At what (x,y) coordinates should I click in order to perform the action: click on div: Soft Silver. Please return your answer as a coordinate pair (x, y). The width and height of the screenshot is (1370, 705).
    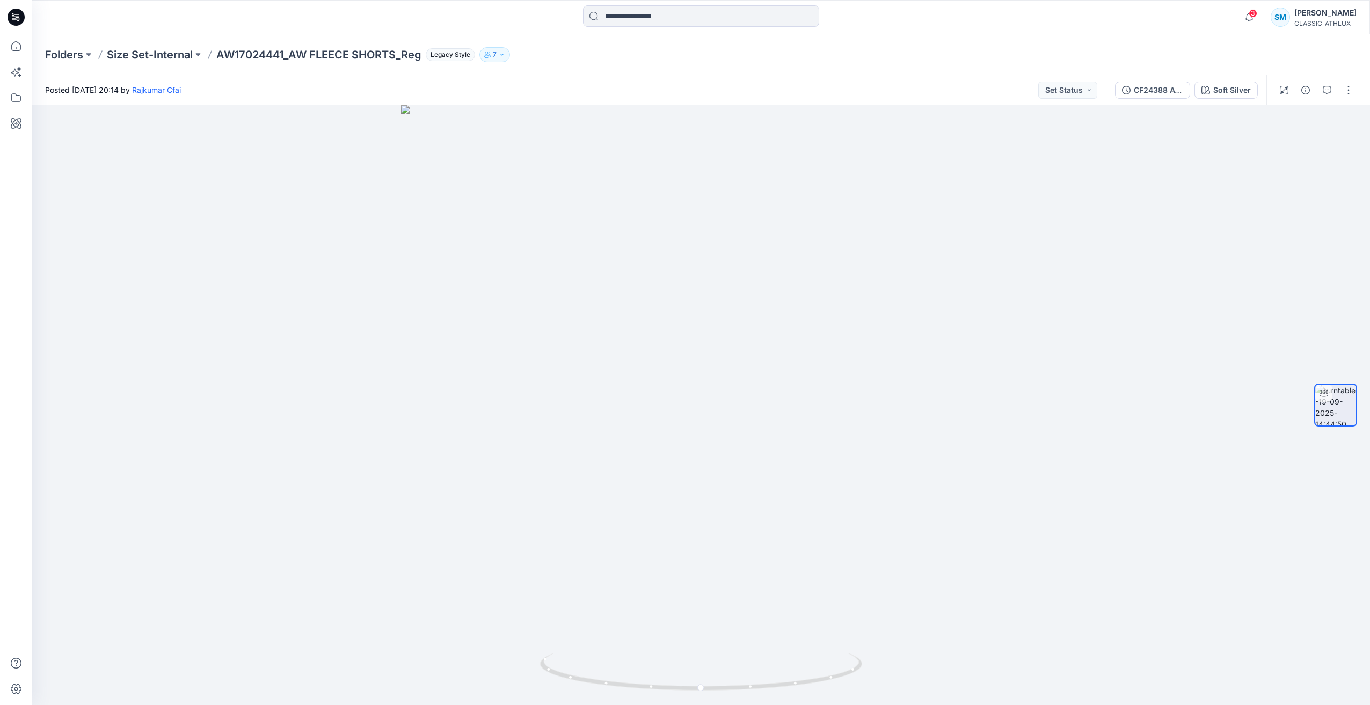
    Looking at the image, I should click on (1232, 90).